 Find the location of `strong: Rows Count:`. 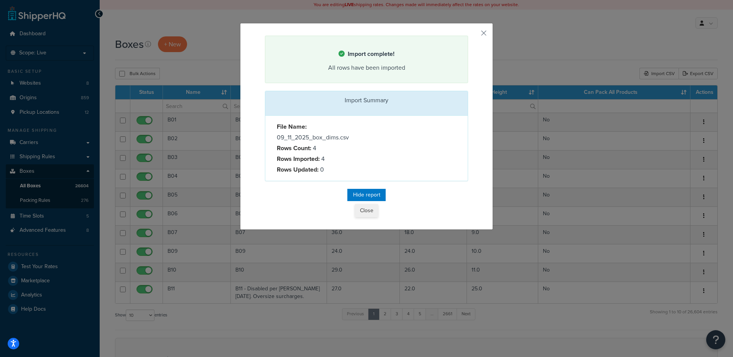

strong: Rows Count: is located at coordinates (294, 148).